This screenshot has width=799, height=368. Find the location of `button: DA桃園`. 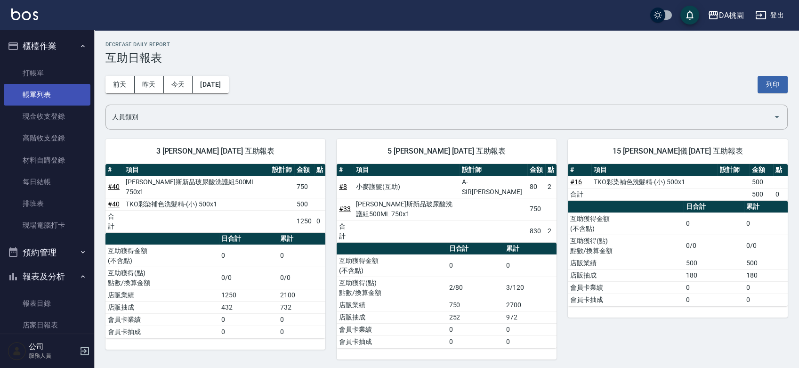

button: DA桃園 is located at coordinates (726, 15).